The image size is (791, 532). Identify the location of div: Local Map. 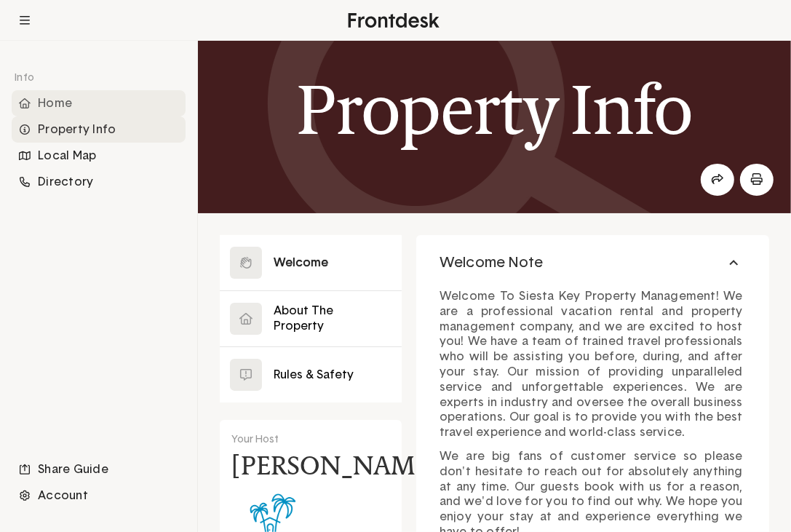
(98, 156).